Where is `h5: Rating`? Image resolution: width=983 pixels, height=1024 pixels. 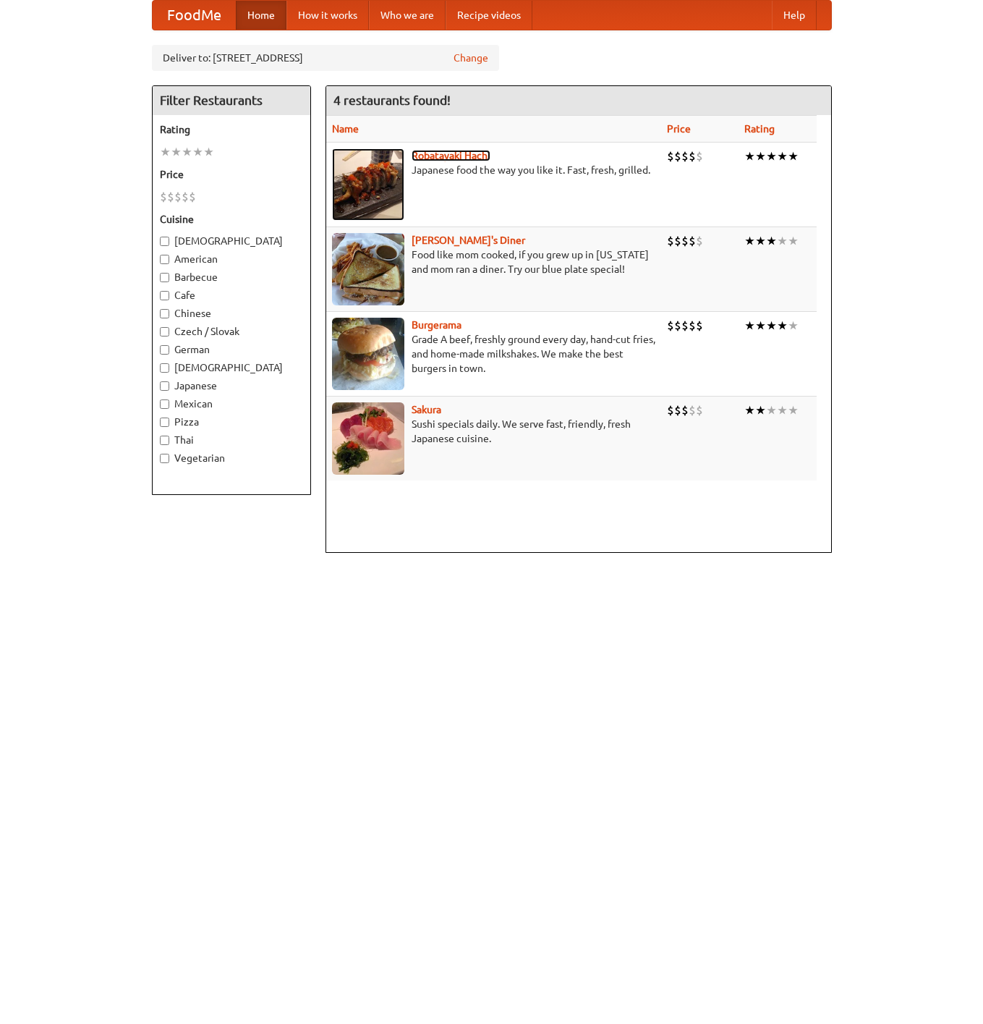 h5: Rating is located at coordinates (232, 130).